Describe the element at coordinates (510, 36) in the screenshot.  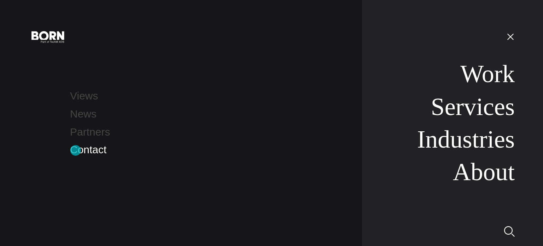
I see `button: Open` at that location.